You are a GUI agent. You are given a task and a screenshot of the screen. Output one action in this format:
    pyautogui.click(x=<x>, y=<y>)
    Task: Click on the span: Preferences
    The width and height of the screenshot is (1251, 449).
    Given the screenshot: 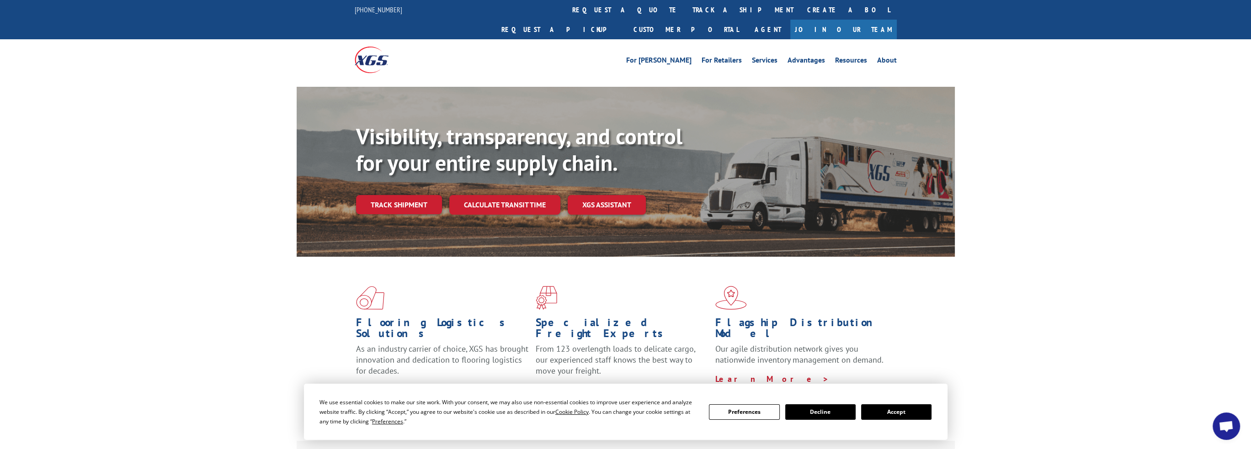 What is the action you would take?
    pyautogui.click(x=388, y=422)
    